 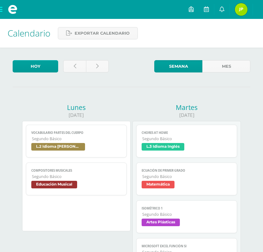 What do you see at coordinates (186, 171) in the screenshot?
I see `span: Ecuación de primer grado` at bounding box center [186, 171].